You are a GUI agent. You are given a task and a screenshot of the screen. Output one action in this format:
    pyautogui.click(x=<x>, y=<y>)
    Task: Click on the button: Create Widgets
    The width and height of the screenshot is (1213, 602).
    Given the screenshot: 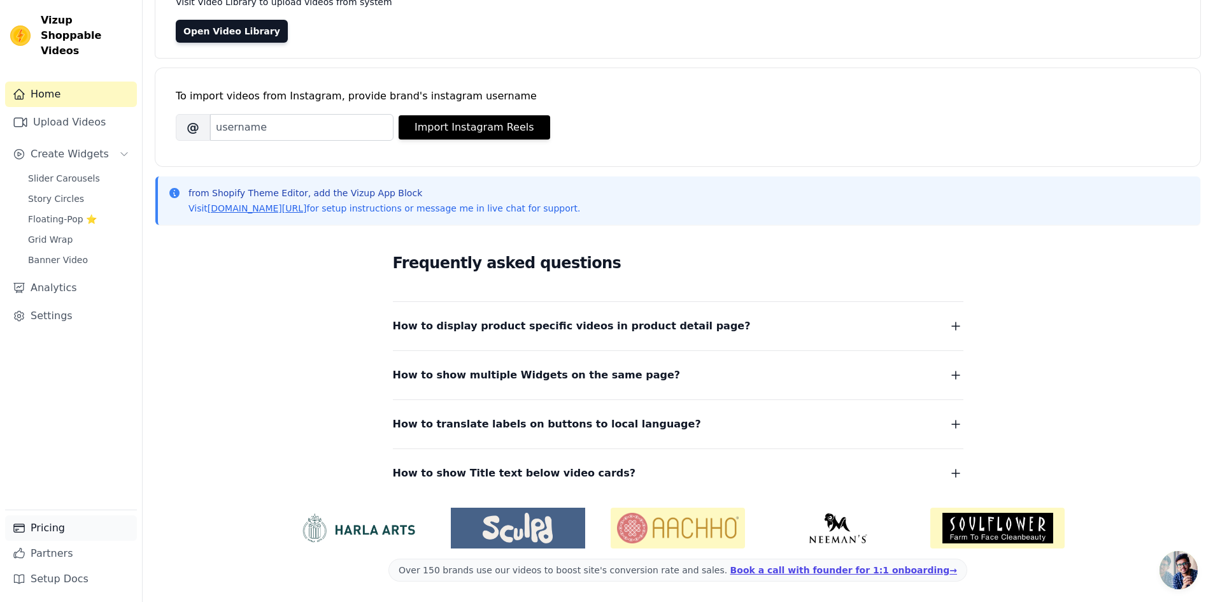 What is the action you would take?
    pyautogui.click(x=71, y=154)
    